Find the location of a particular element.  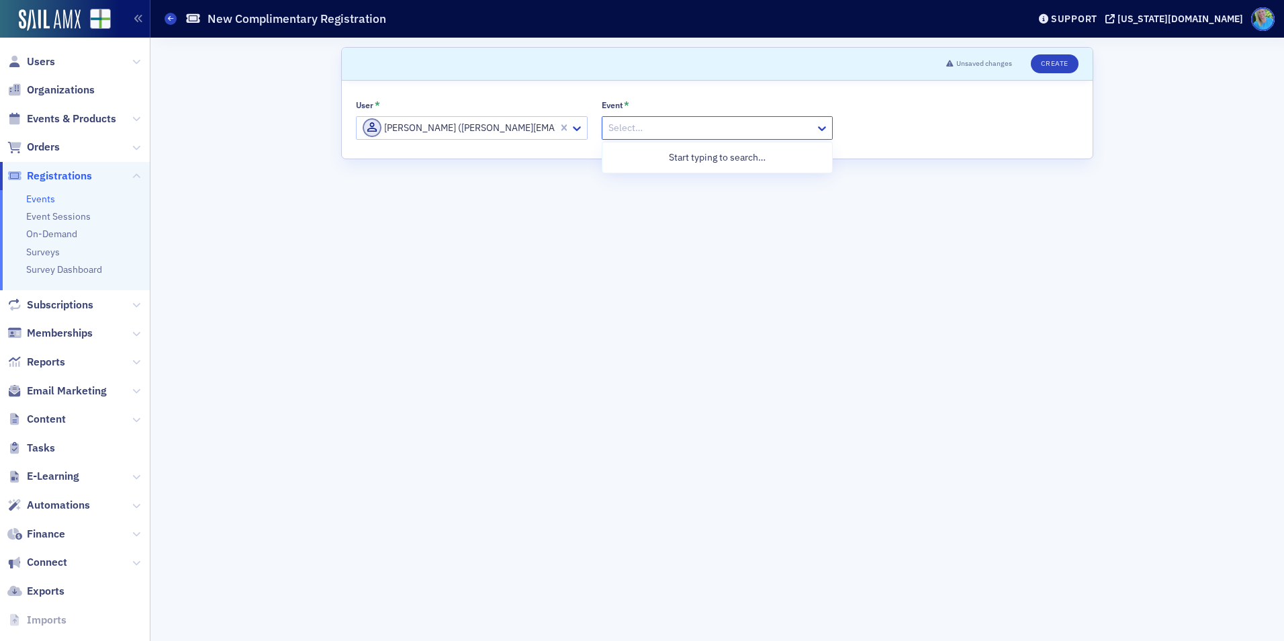

a: Connect is located at coordinates (37, 562).